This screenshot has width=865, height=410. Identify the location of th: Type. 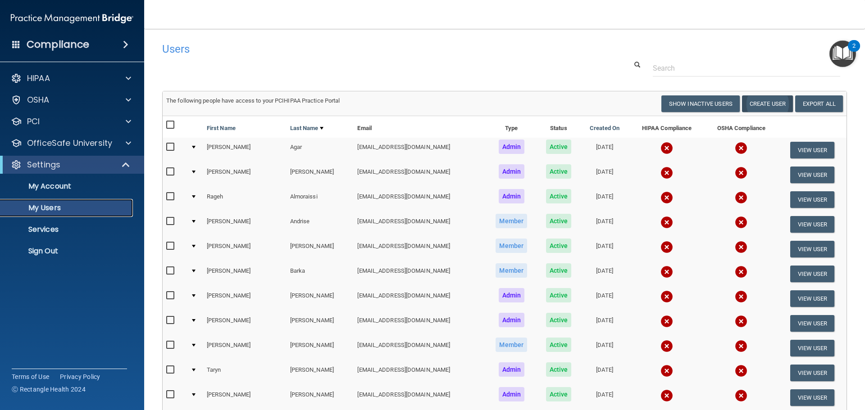
(511, 127).